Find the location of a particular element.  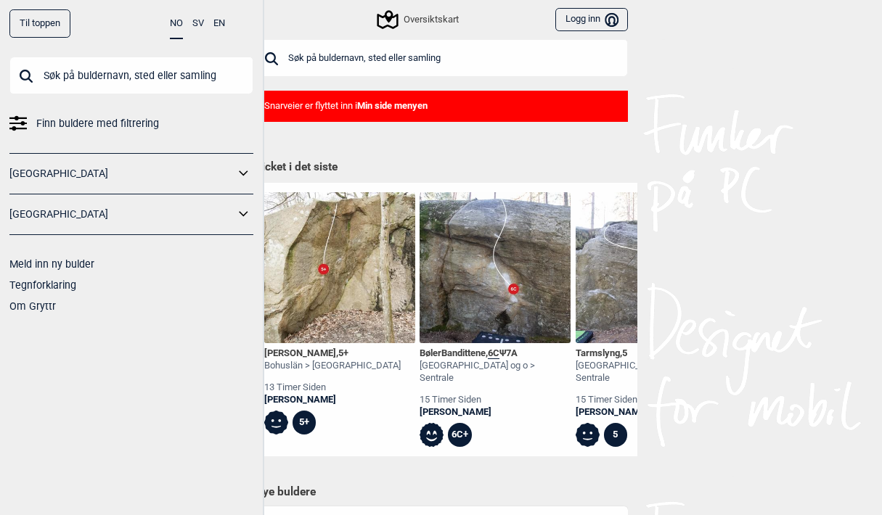

div: 13 timer siden is located at coordinates (332, 387).